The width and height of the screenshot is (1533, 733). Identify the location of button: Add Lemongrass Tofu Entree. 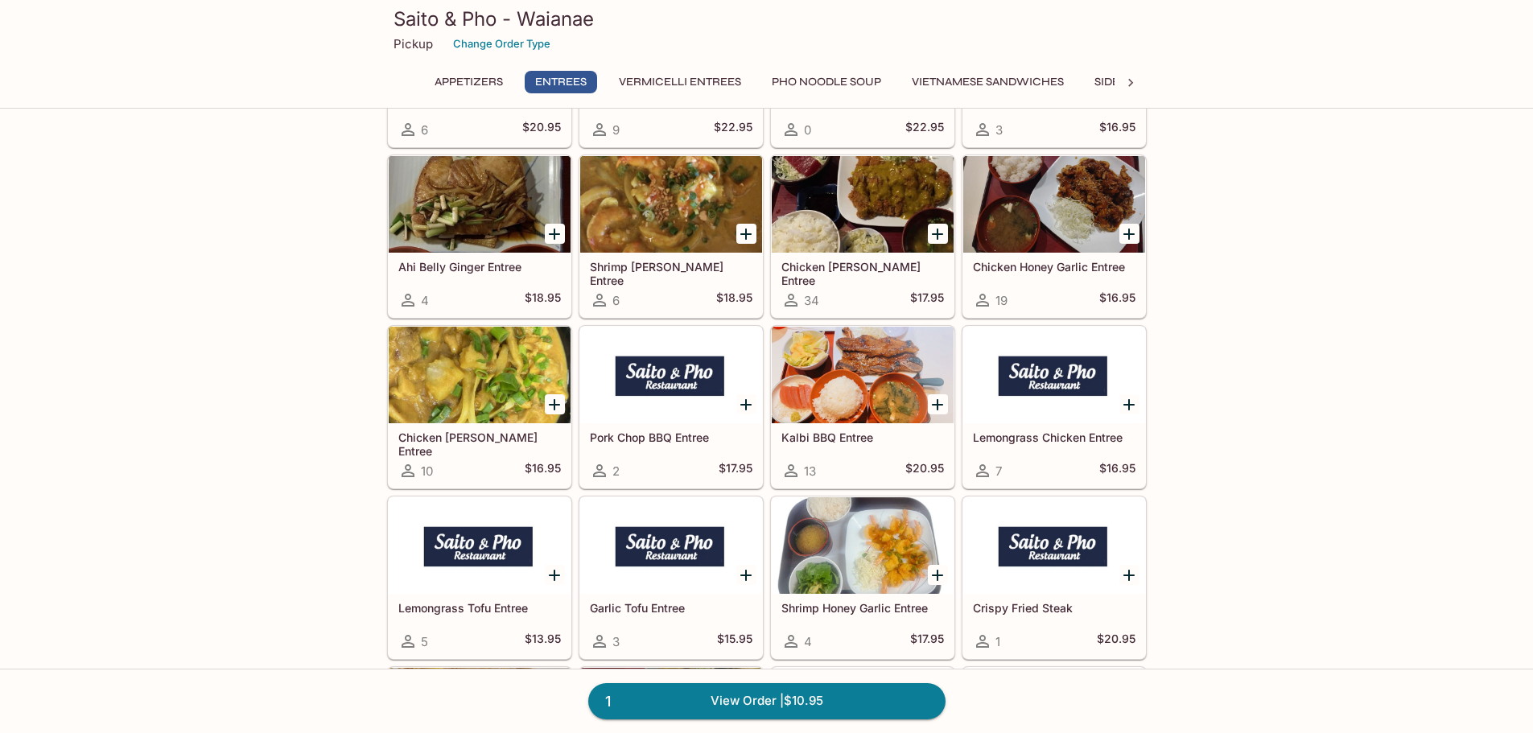
(555, 575).